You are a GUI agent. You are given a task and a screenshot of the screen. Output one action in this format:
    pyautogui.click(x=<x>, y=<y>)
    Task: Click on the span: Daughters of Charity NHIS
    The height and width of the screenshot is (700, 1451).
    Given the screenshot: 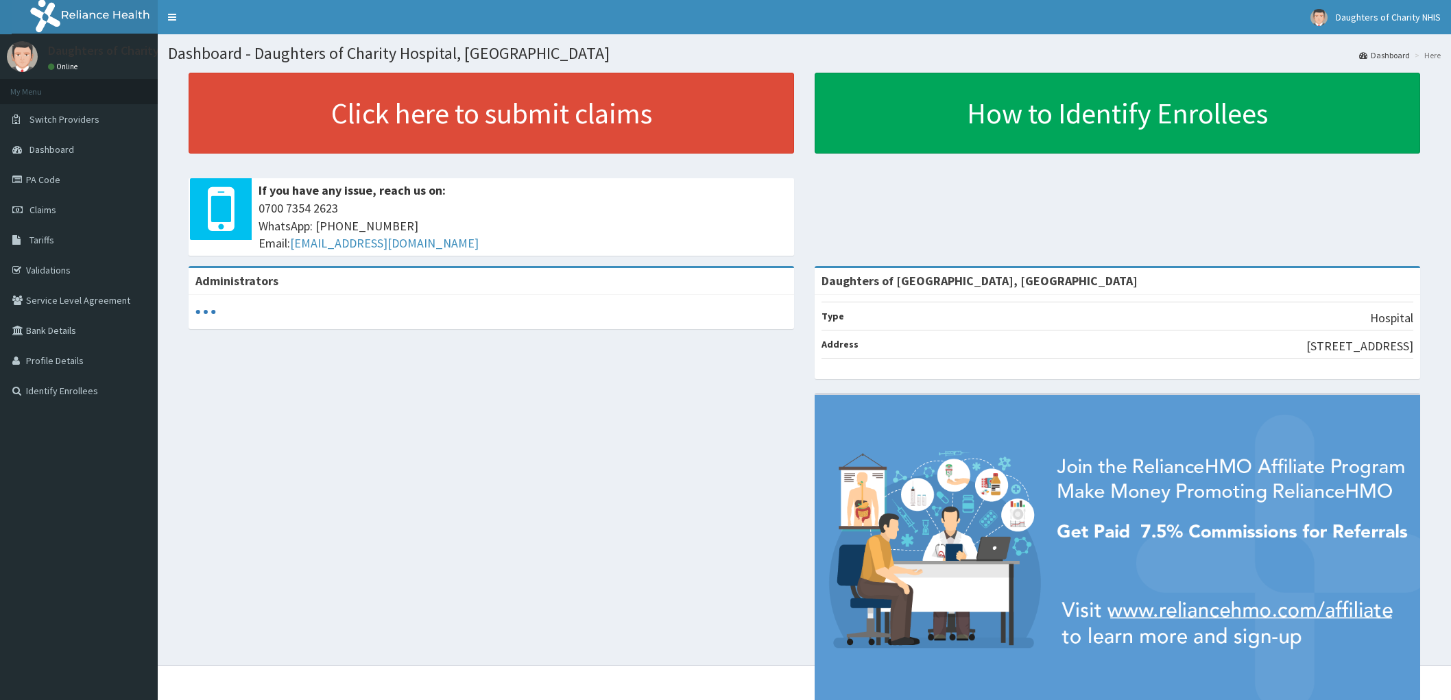 What is the action you would take?
    pyautogui.click(x=1388, y=17)
    